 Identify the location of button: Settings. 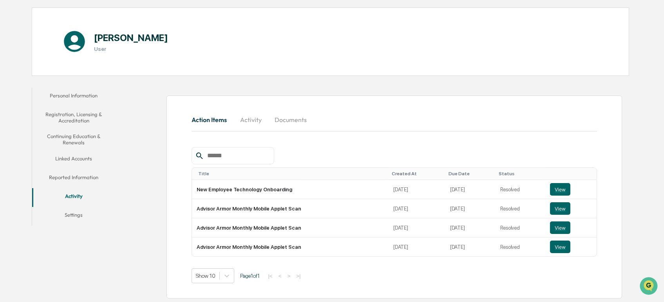
(74, 217).